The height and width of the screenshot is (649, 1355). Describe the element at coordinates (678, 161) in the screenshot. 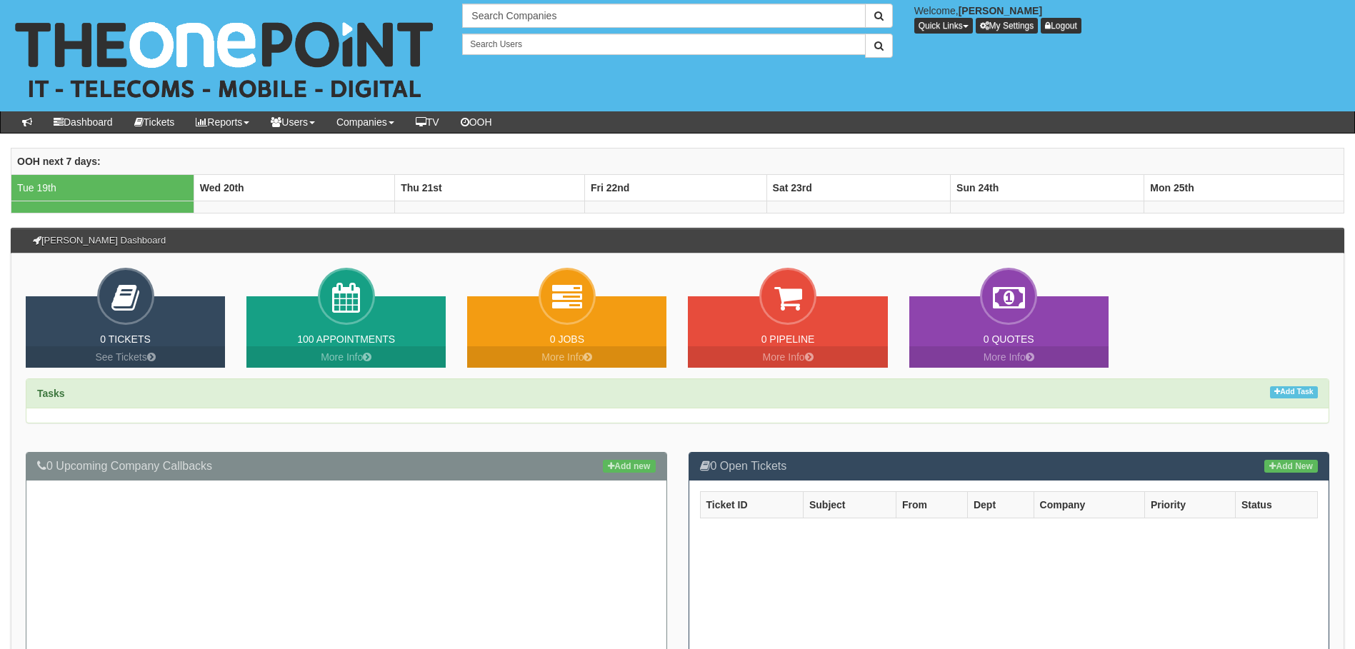

I see `th: OOH next 7 days:` at that location.